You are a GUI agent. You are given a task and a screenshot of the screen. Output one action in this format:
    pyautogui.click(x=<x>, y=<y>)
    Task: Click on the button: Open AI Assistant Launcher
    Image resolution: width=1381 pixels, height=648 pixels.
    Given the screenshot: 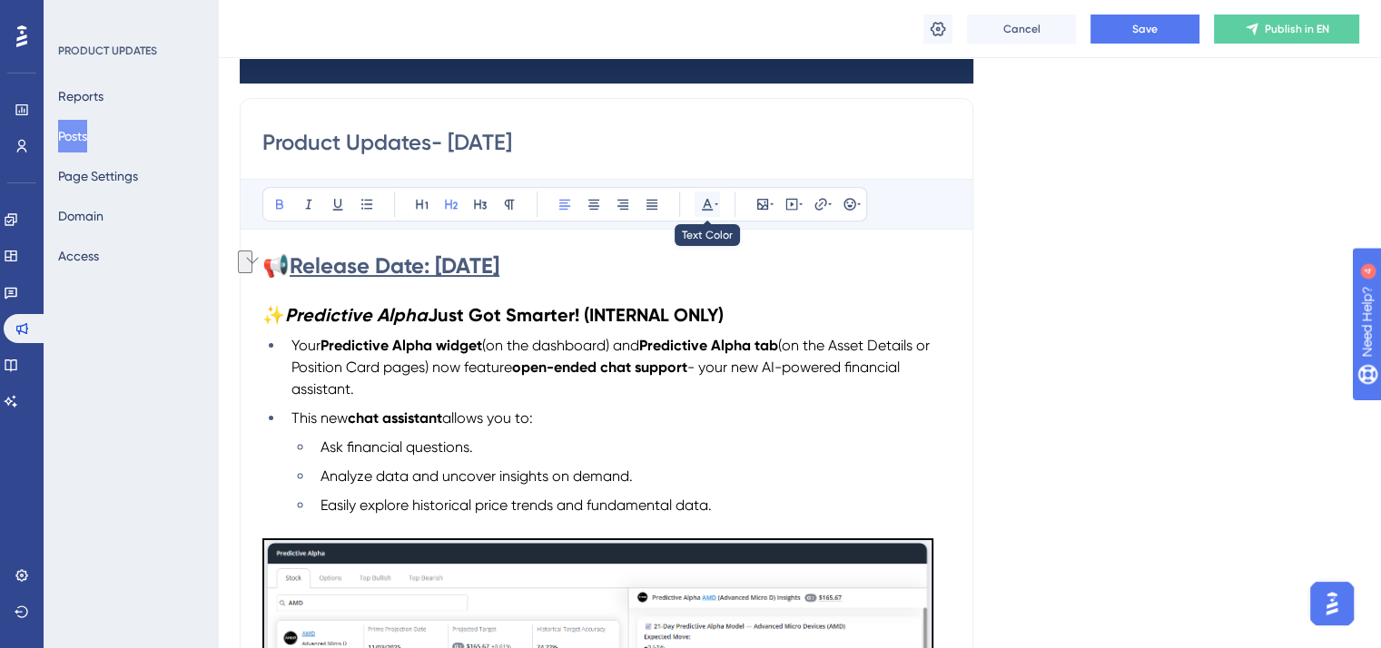 What is the action you would take?
    pyautogui.click(x=27, y=27)
    